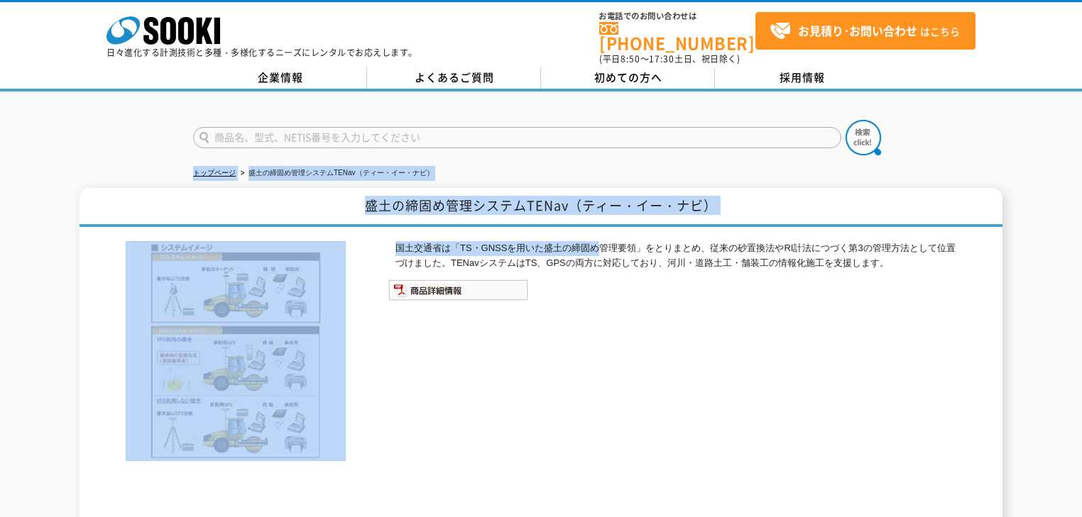 This screenshot has width=1082, height=517. Describe the element at coordinates (630, 59) in the screenshot. I see `span: 8:50` at that location.